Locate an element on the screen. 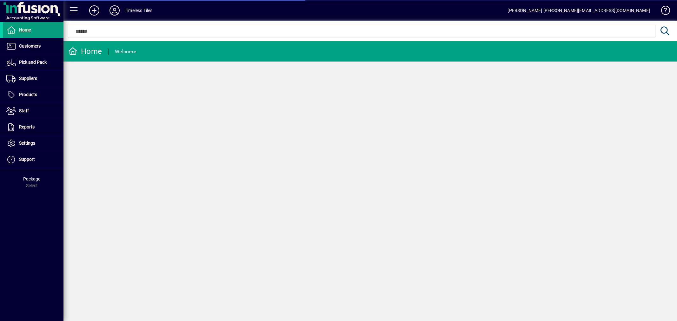 This screenshot has height=321, width=677. span: Support is located at coordinates (27, 159).